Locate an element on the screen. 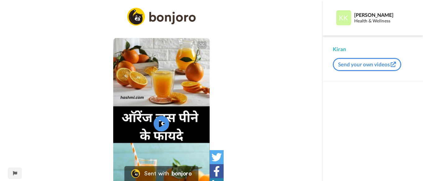 The width and height of the screenshot is (423, 181). img: Profile Image is located at coordinates (344, 18).